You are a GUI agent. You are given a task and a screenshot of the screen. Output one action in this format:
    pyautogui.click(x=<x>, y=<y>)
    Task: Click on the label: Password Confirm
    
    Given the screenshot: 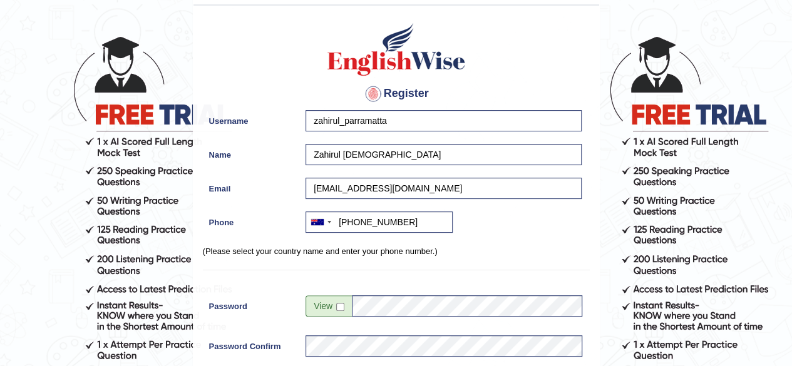 What is the action you would take?
    pyautogui.click(x=251, y=344)
    